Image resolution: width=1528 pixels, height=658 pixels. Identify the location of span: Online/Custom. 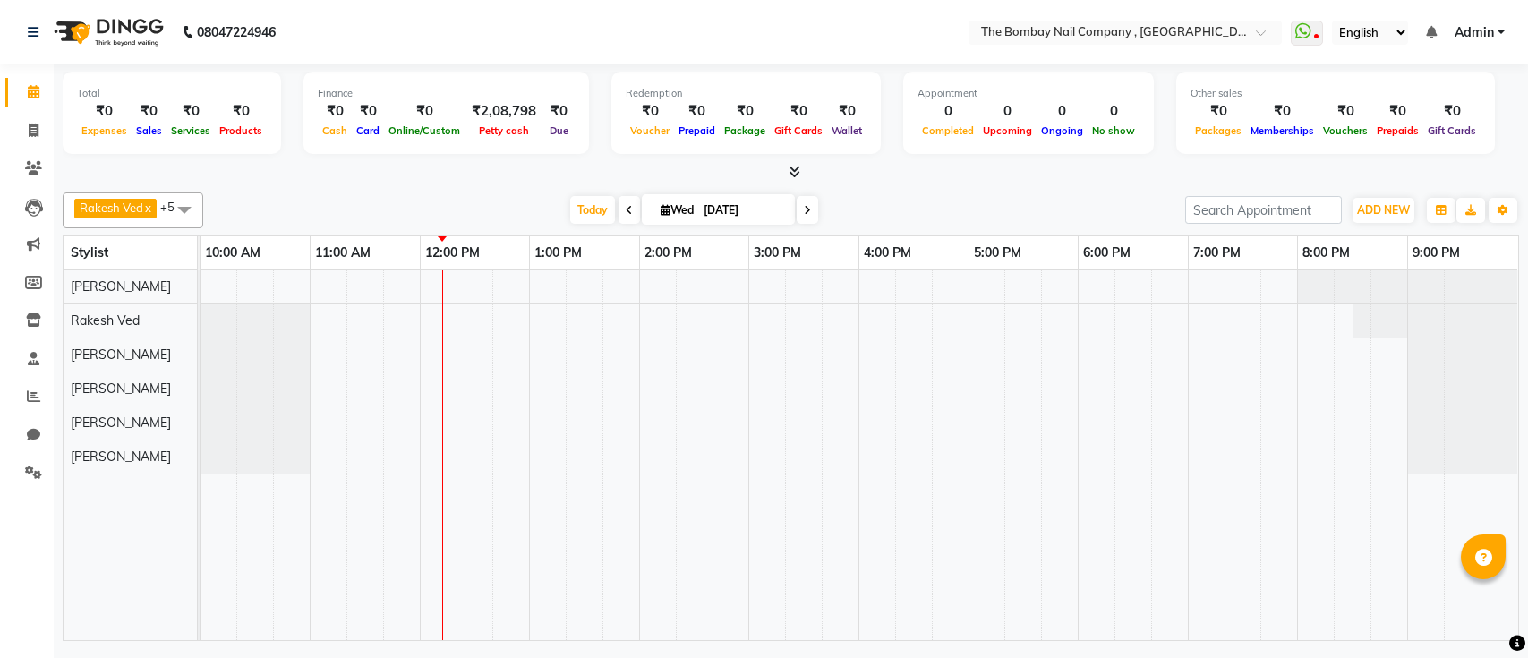
(424, 131).